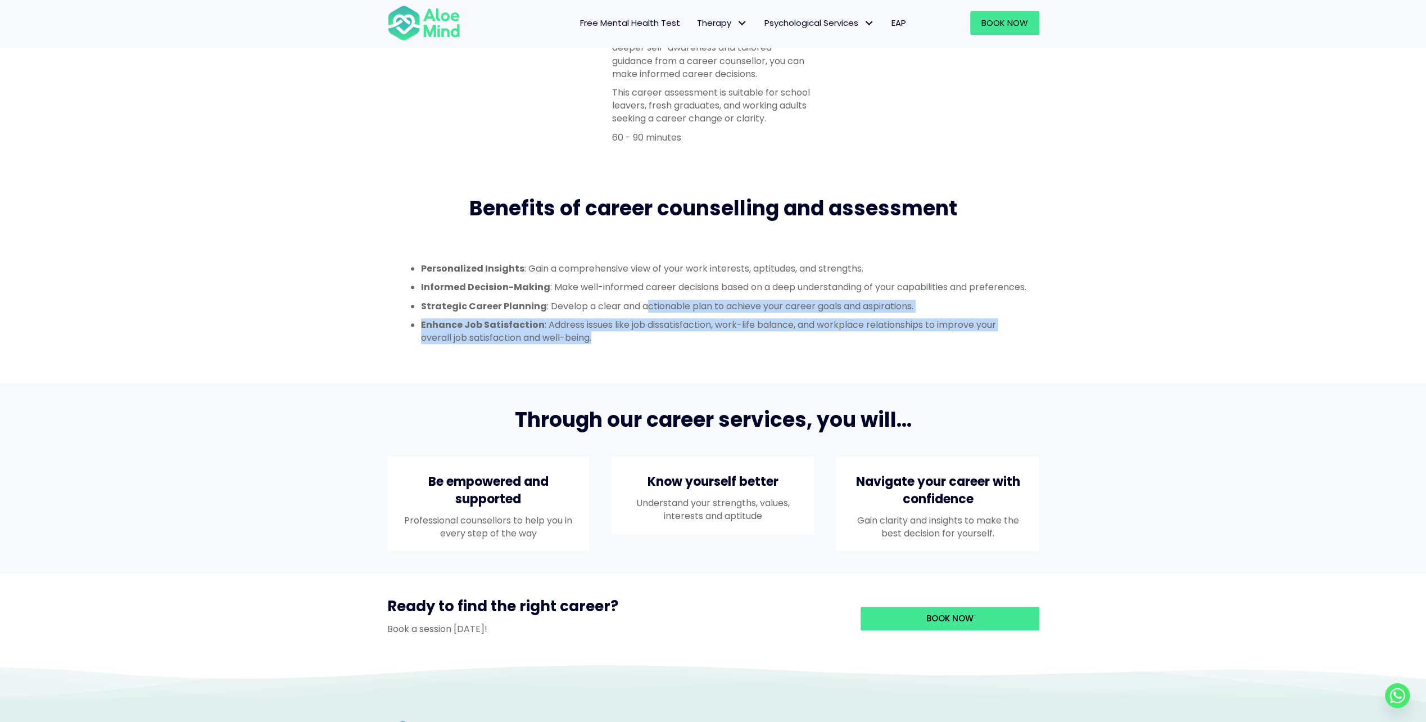 Image resolution: width=1426 pixels, height=722 pixels. I want to click on p: Gain clarity and insights to make the best decision for yourself., so click(938, 527).